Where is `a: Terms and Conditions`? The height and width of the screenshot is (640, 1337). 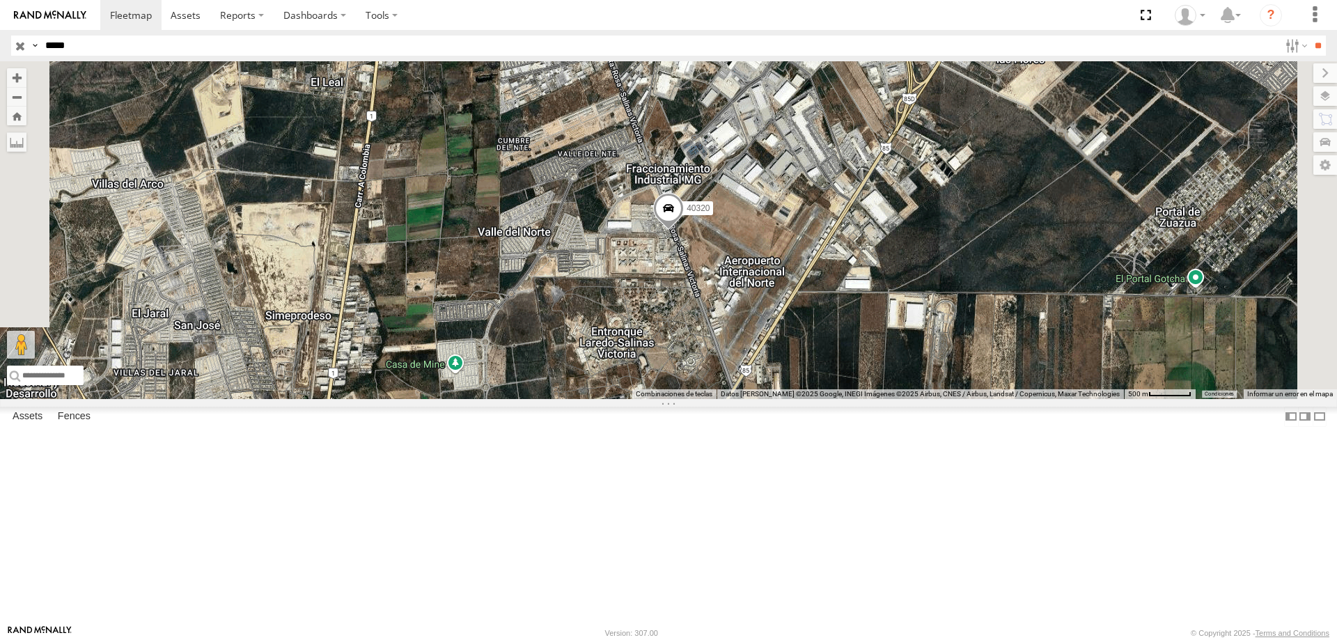 a: Terms and Conditions is located at coordinates (1292, 633).